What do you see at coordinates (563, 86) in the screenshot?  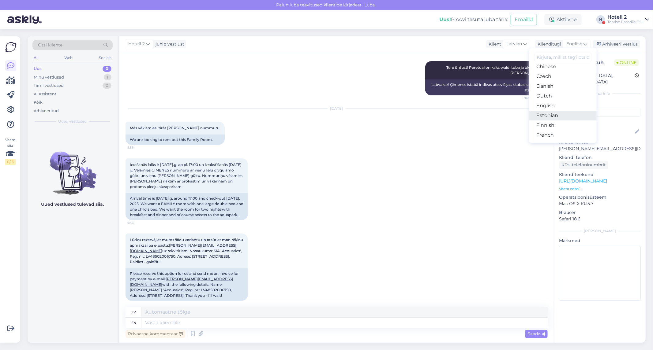 I see `a: Danish` at bounding box center [563, 86].